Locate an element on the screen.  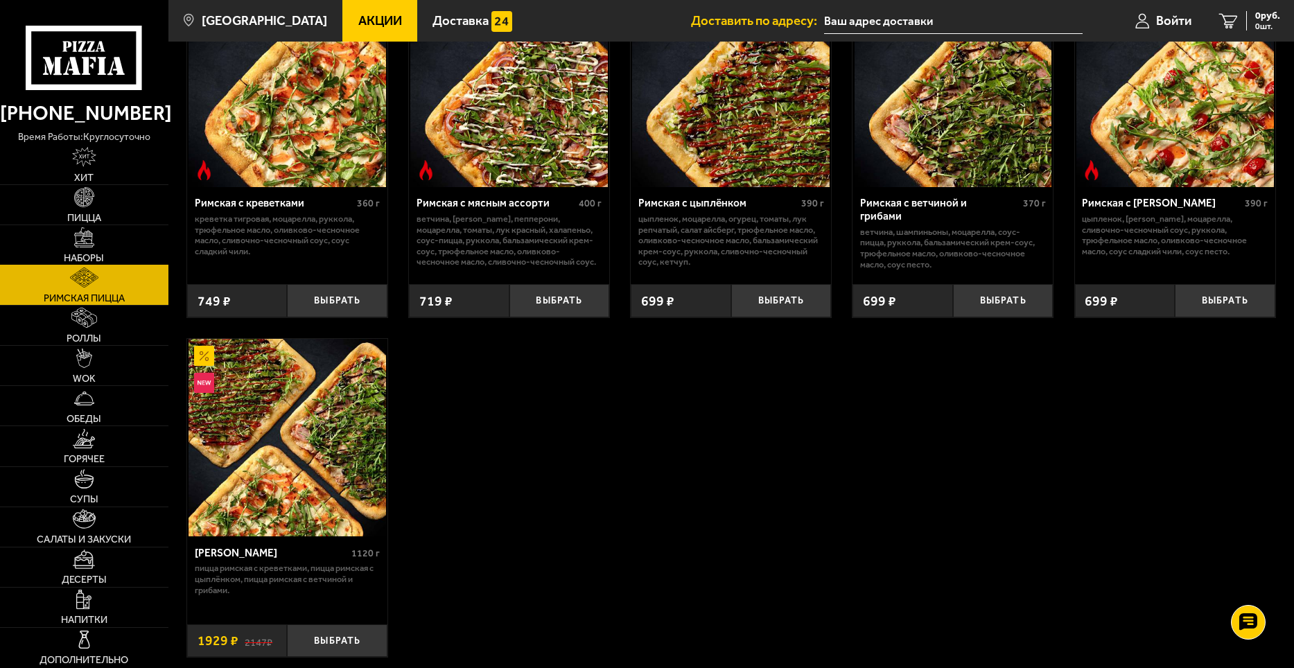
input: Ваш адрес доставки is located at coordinates (953, 21).